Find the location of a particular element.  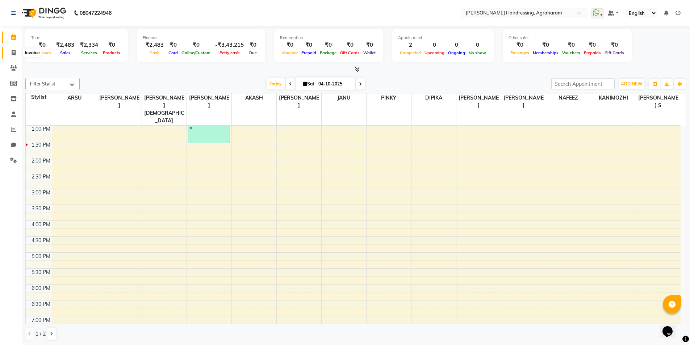

div: 4:30 PM is located at coordinates (41, 241).